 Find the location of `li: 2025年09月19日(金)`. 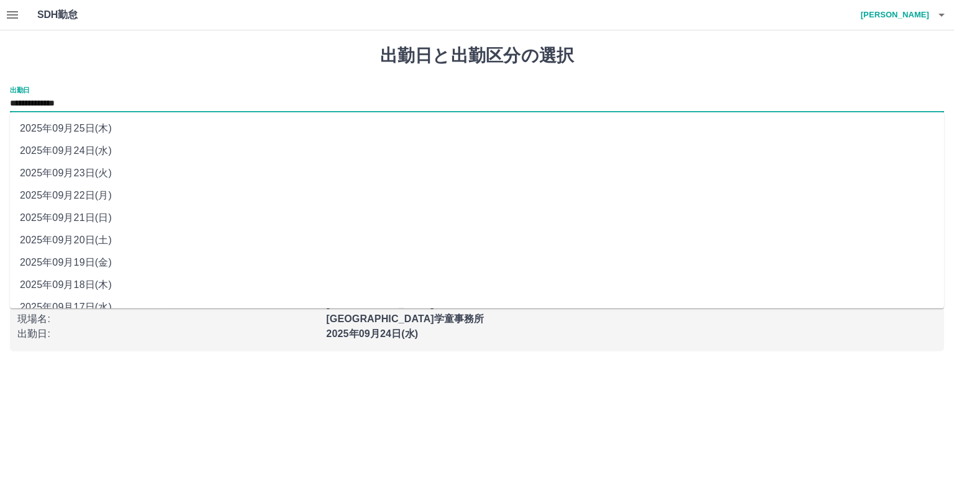

li: 2025年09月19日(金) is located at coordinates (477, 263).